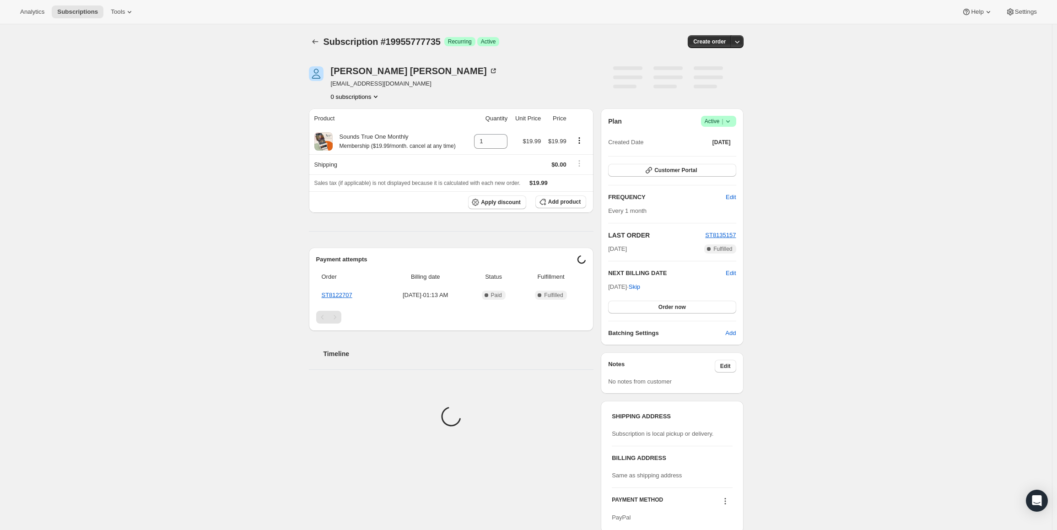  I want to click on span: Create order, so click(709, 42).